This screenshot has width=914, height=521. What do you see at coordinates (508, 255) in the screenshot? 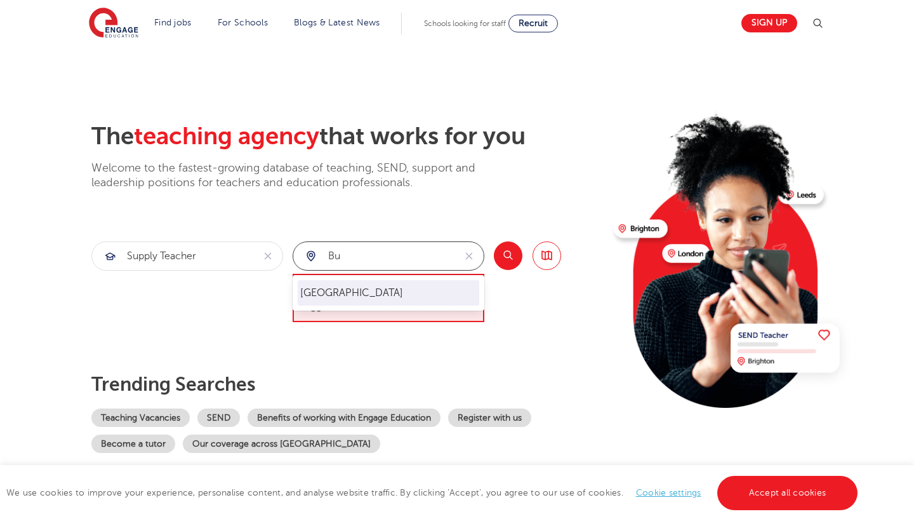
I see `button: Search` at bounding box center [508, 255].